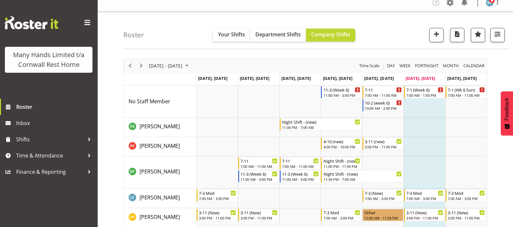  Describe the element at coordinates (169, 66) in the screenshot. I see `div: August 11 - 17, 2025` at that location.